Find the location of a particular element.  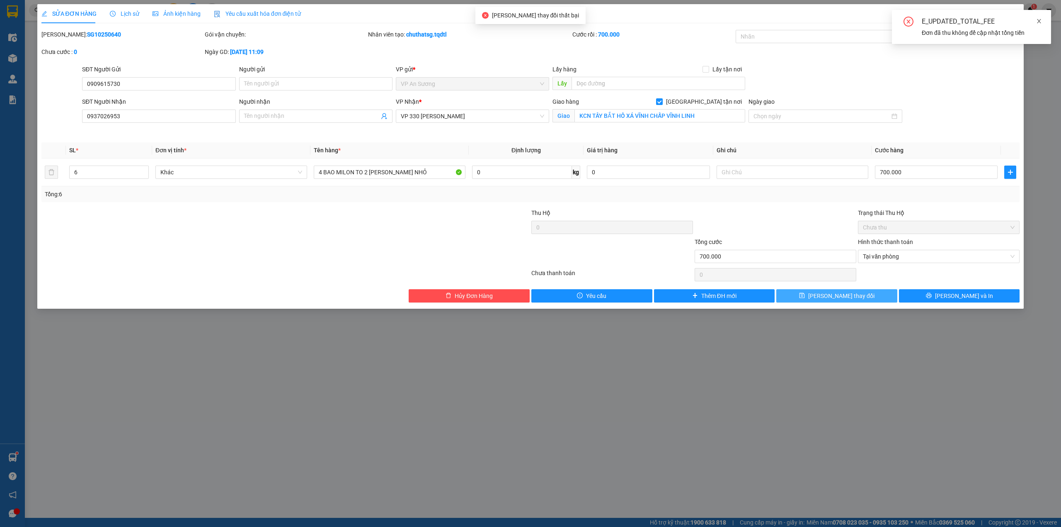

span: close is located at coordinates (1040, 21).